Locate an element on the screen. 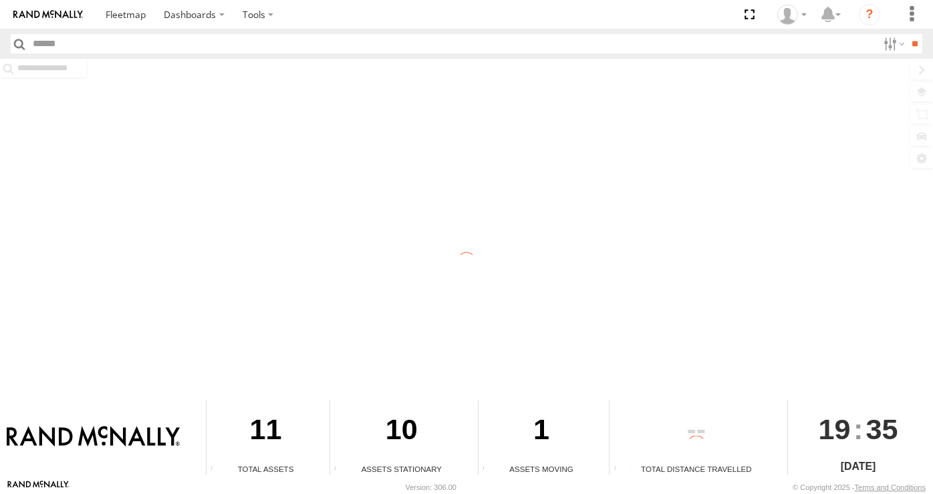  div: Total number of assets current stationary. is located at coordinates (340, 469).